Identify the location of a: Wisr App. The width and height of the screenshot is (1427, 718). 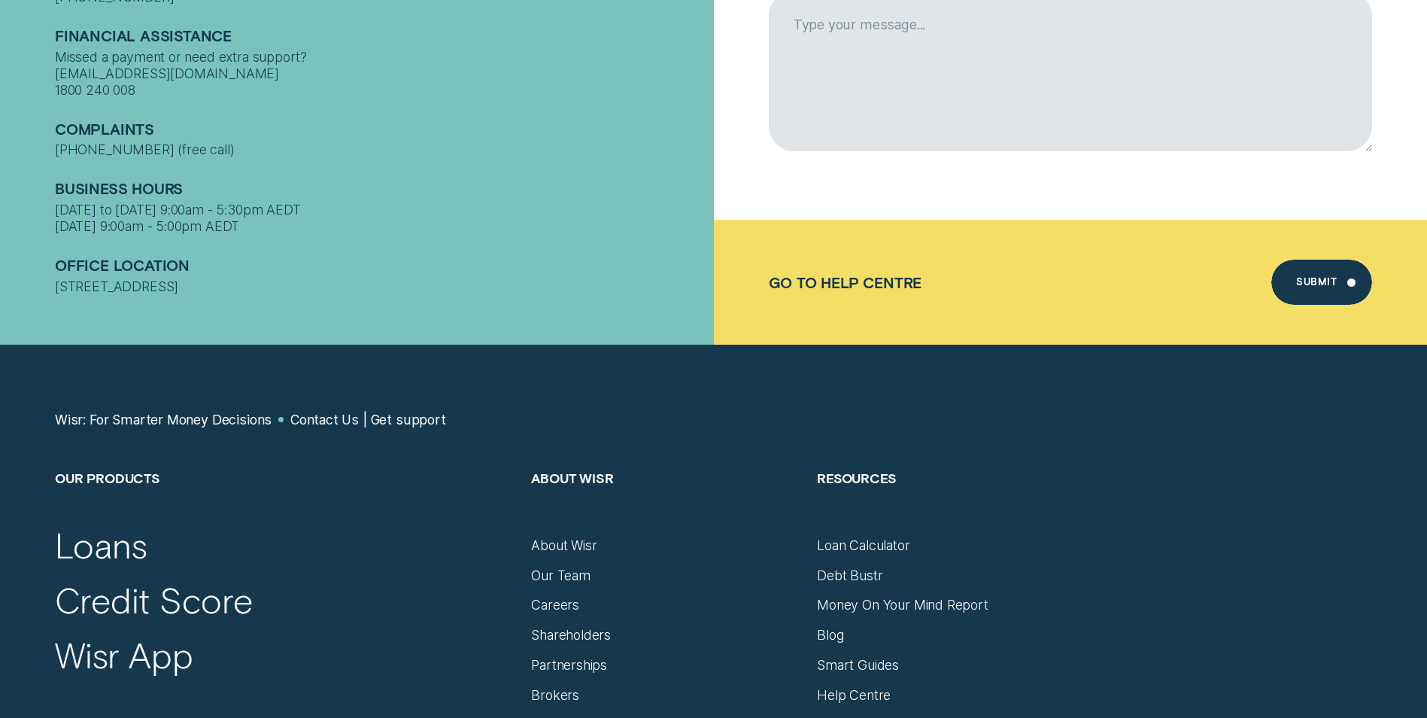
(124, 654).